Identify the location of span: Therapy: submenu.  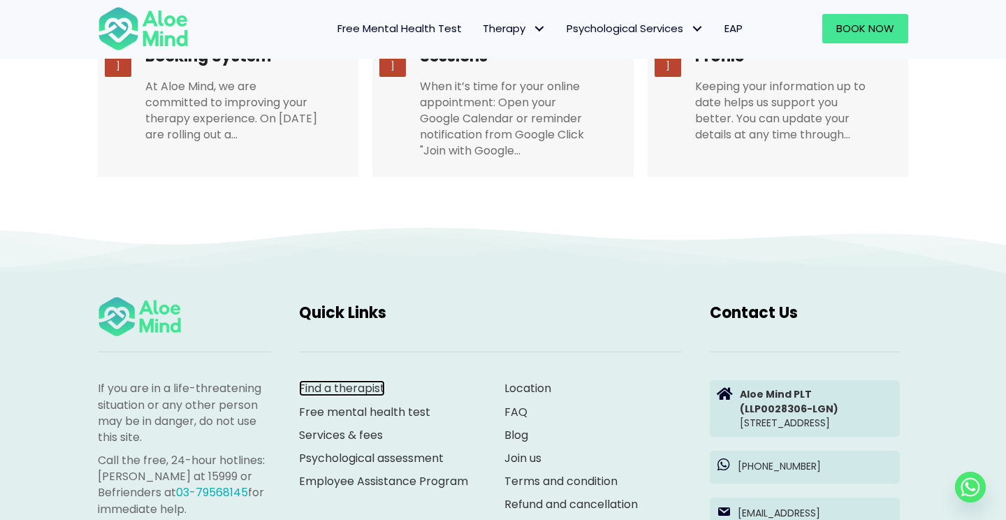
(539, 29).